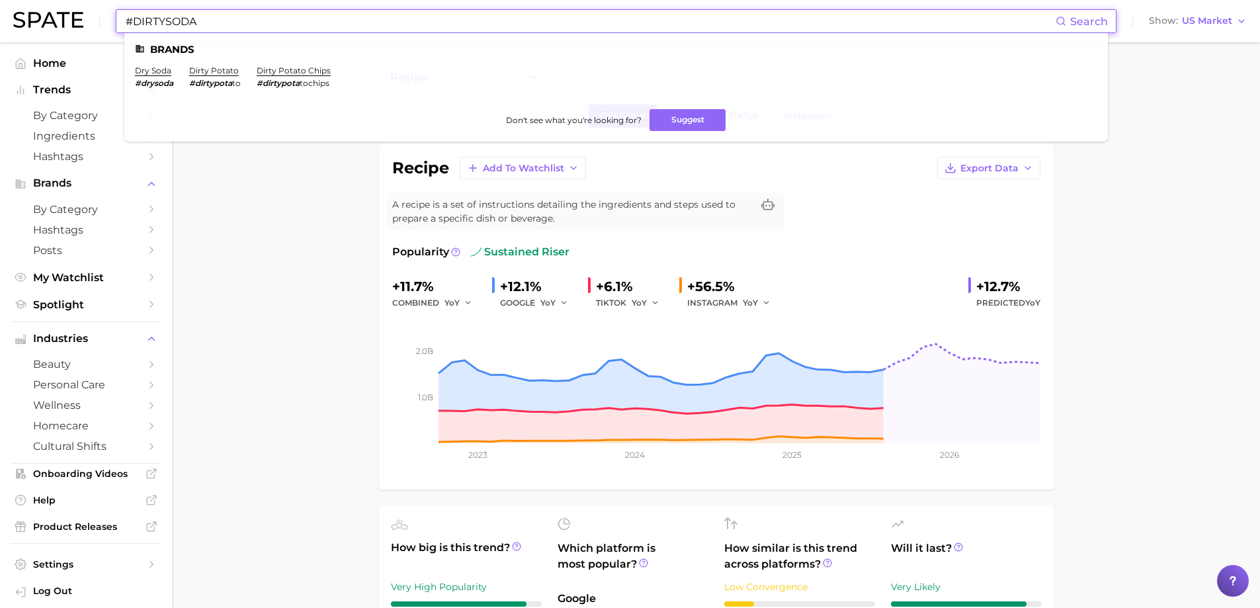 This screenshot has width=1260, height=608. What do you see at coordinates (294, 70) in the screenshot?
I see `a: dirty potato chips` at bounding box center [294, 70].